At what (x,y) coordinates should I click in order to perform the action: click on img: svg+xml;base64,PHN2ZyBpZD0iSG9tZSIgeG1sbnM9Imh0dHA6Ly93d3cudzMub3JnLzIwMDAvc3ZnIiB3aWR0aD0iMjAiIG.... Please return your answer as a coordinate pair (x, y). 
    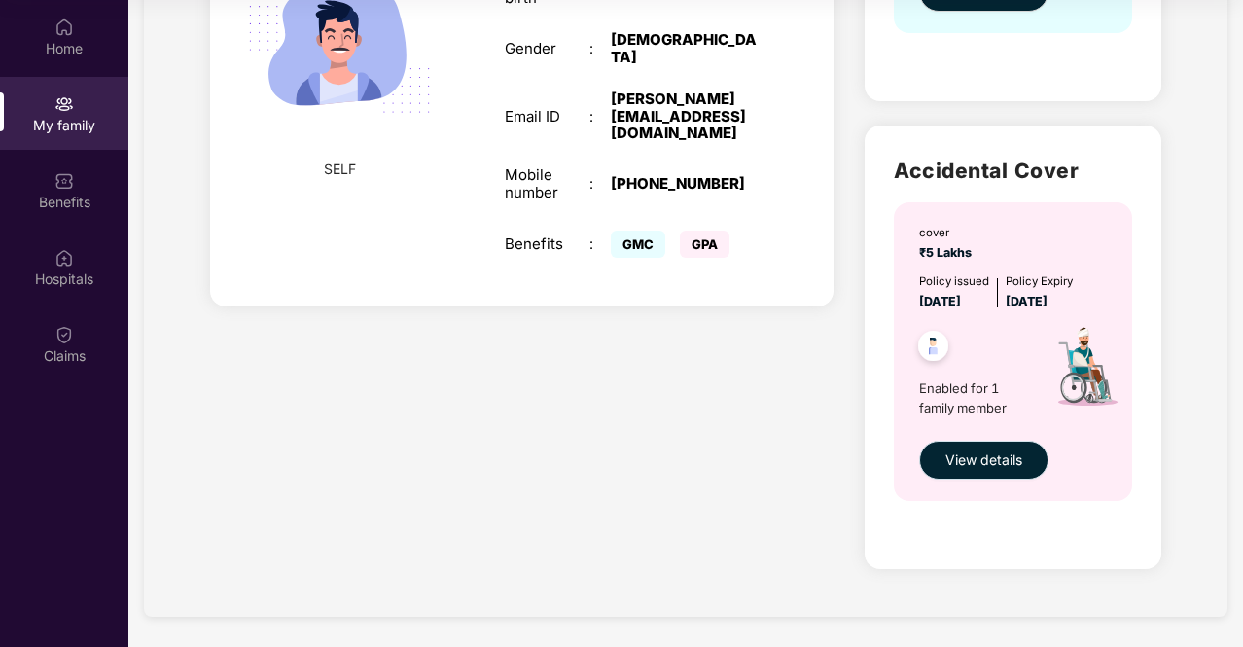
    Looking at the image, I should click on (64, 27).